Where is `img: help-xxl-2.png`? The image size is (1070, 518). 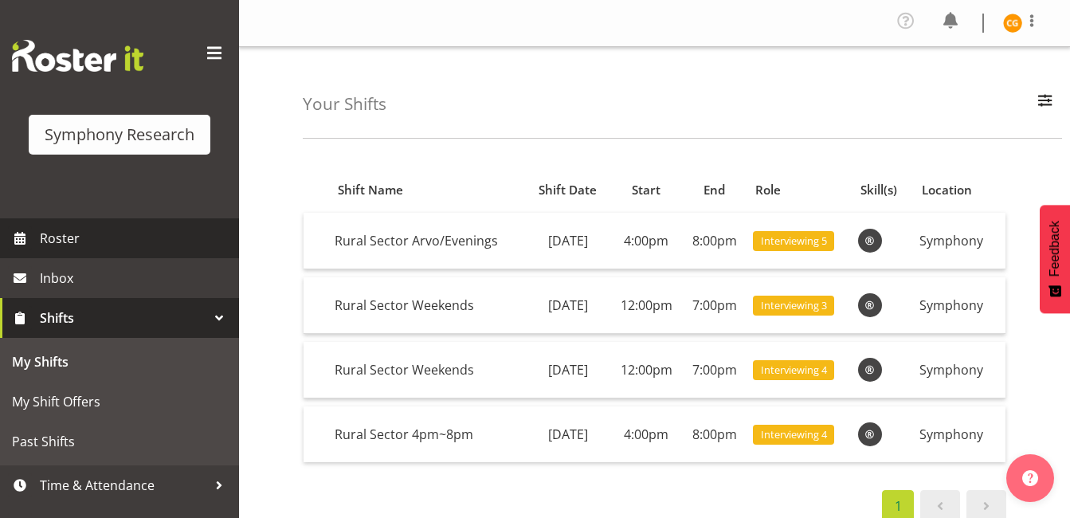 img: help-xxl-2.png is located at coordinates (1031, 478).